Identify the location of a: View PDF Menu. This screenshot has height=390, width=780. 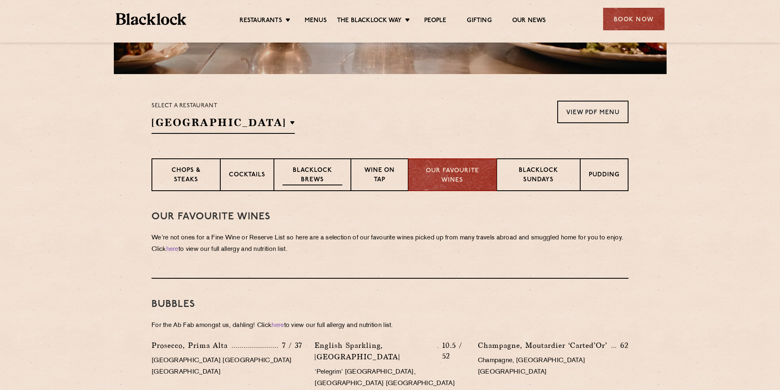
(593, 112).